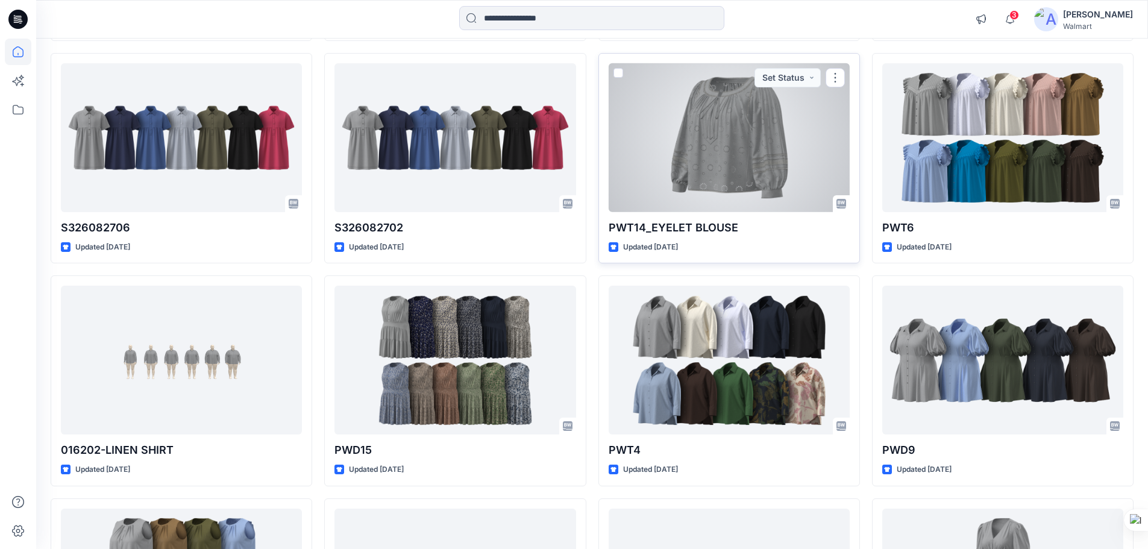  Describe the element at coordinates (181, 450) in the screenshot. I see `p: 016202-LINEN SHIRT` at that location.